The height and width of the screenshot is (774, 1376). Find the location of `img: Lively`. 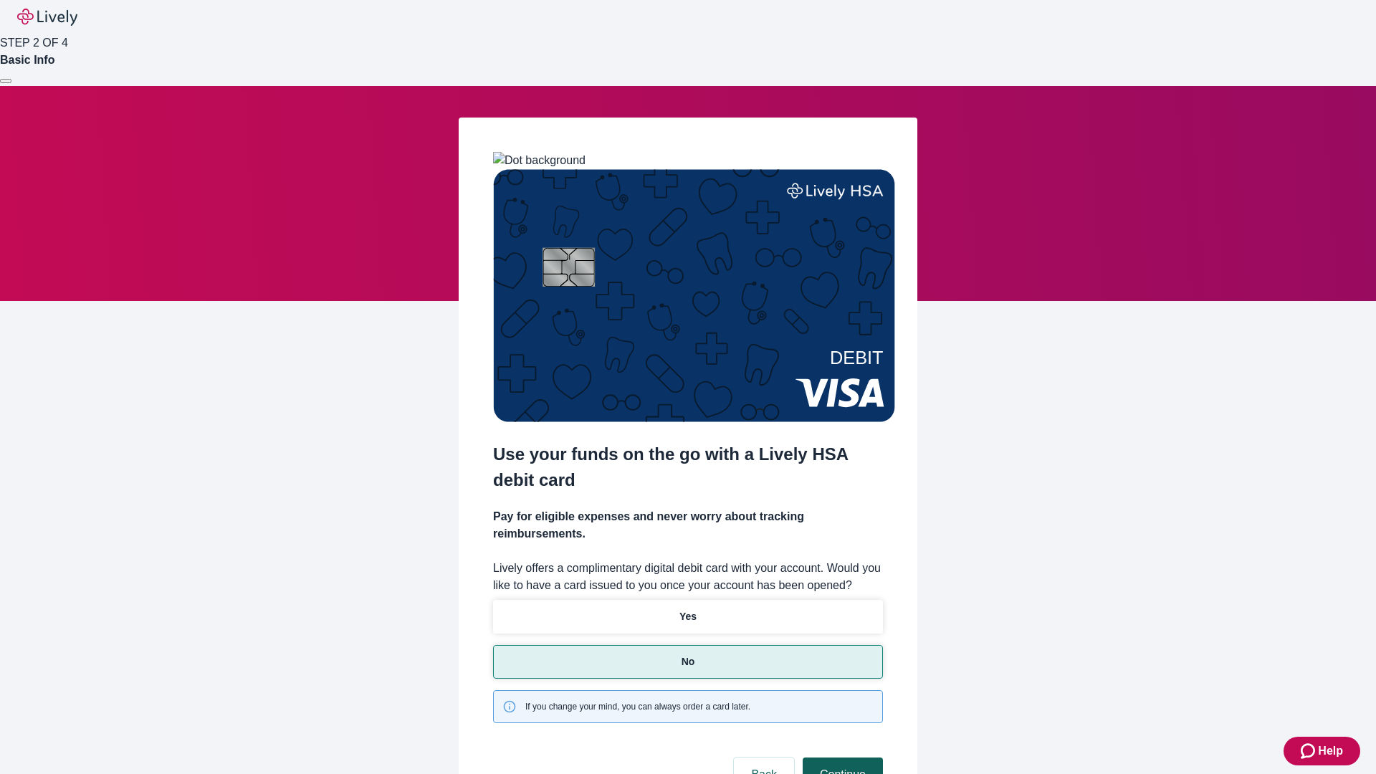

img: Lively is located at coordinates (47, 17).